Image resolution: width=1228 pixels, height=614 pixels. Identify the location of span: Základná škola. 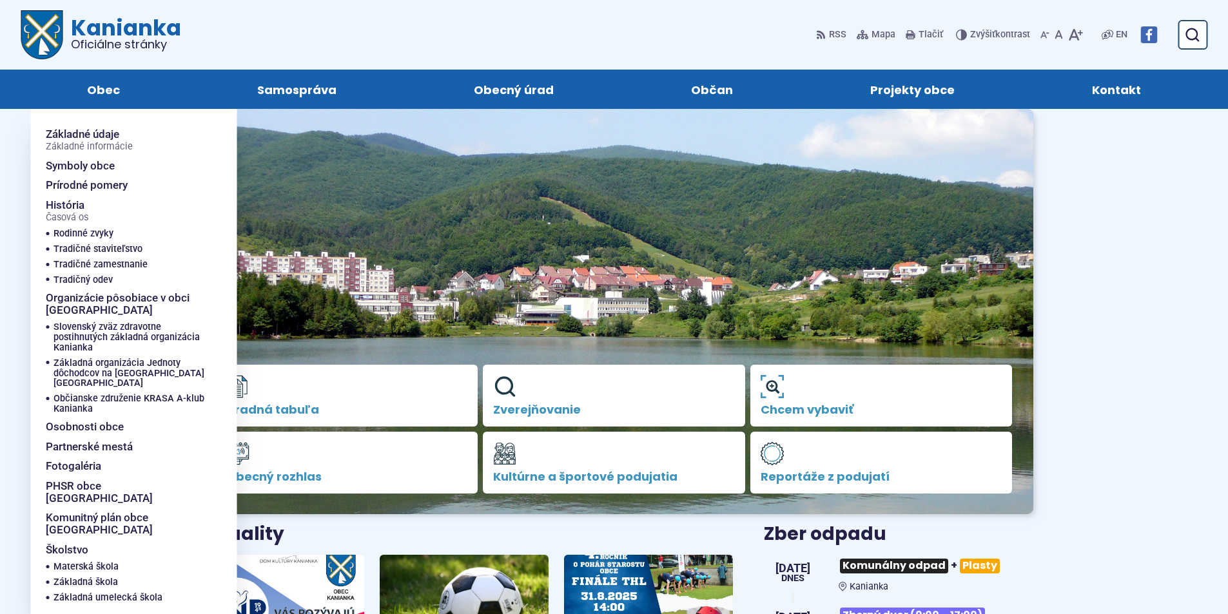
(86, 583).